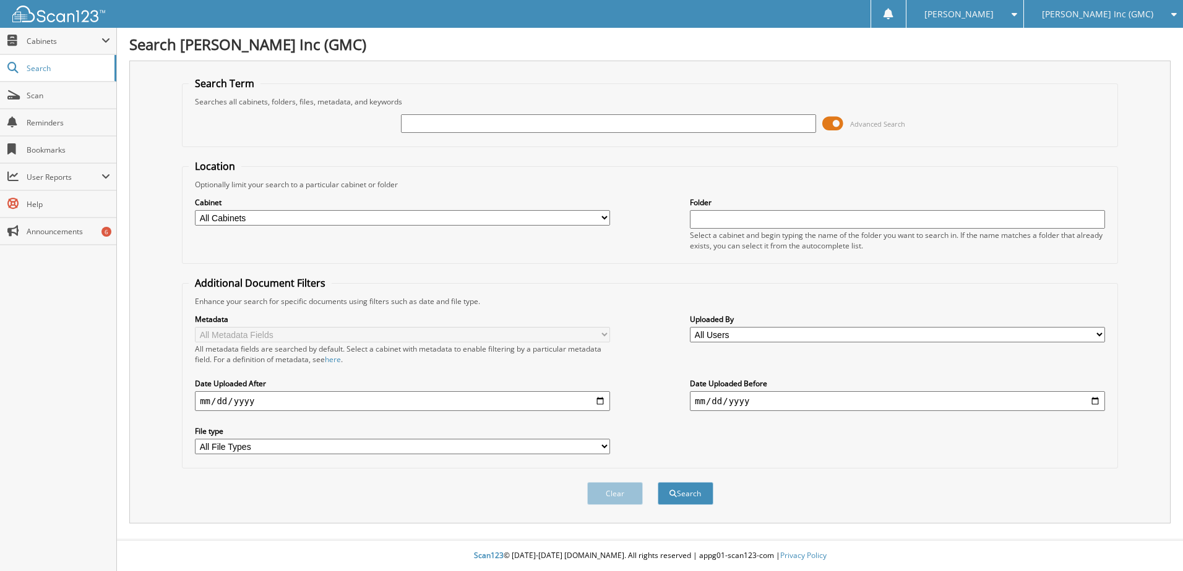  I want to click on legend: Additional Document Filters, so click(260, 283).